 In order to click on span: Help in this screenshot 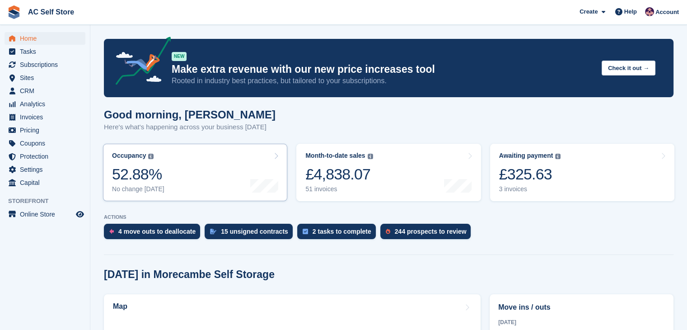, I will do `click(630, 12)`.